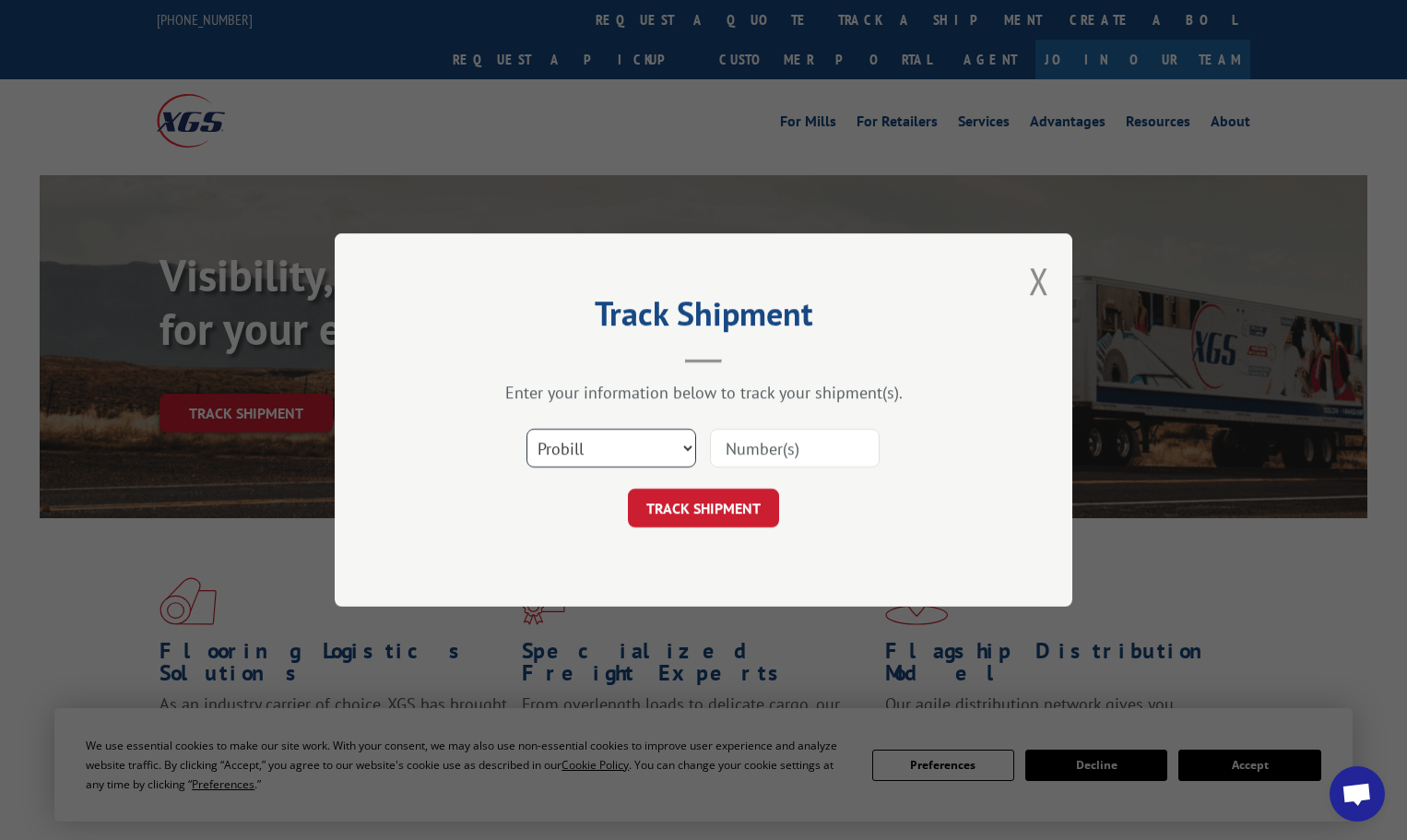 The width and height of the screenshot is (1407, 840). What do you see at coordinates (704, 318) in the screenshot?
I see `h2: Track Shipment` at bounding box center [704, 318].